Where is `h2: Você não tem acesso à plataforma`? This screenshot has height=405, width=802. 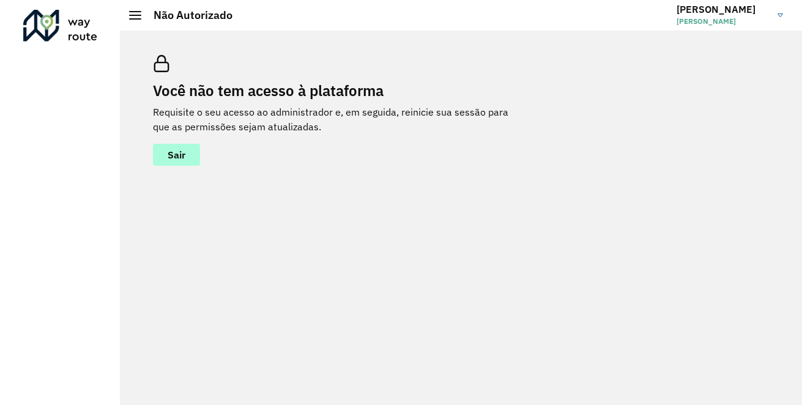 h2: Você não tem acesso à plataforma is located at coordinates (336, 90).